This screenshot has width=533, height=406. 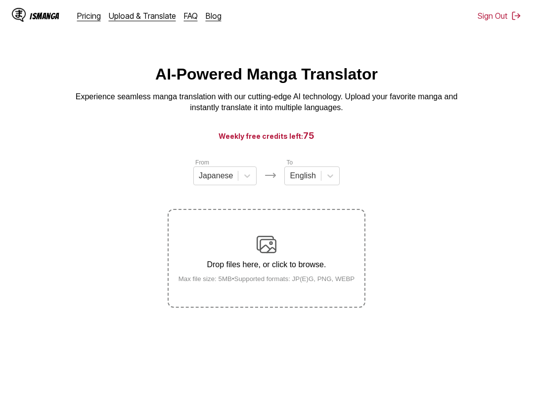 I want to click on a: IsManga LogoIsManga, so click(x=44, y=16).